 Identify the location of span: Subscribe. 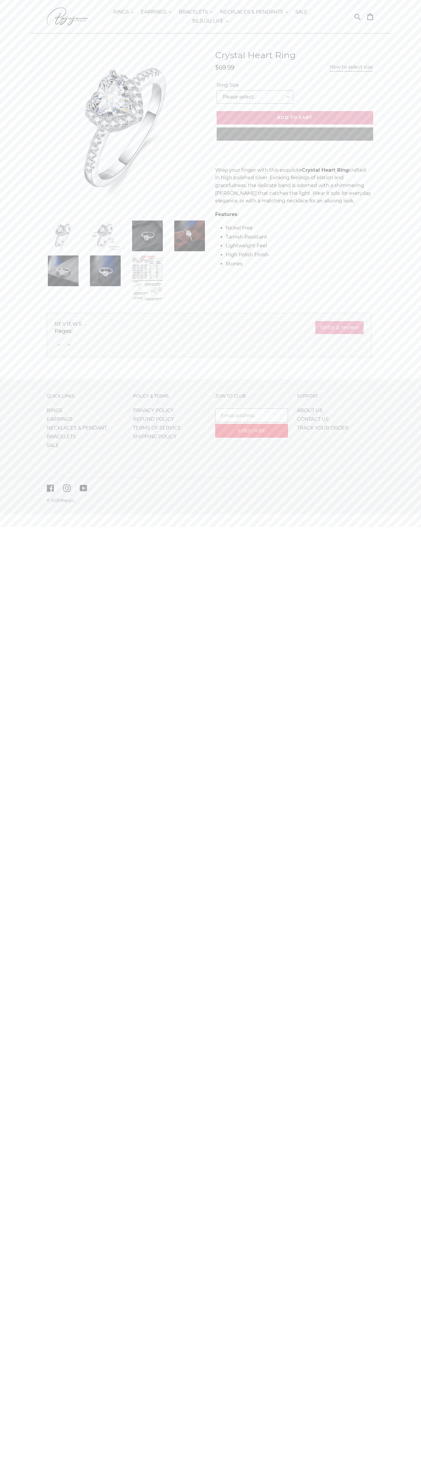
(252, 431).